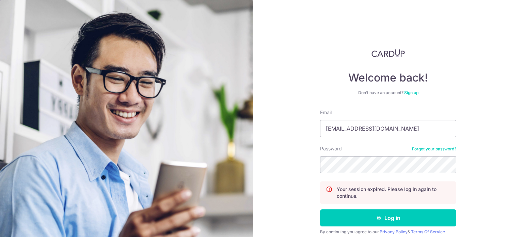 The image size is (523, 237). Describe the element at coordinates (411, 92) in the screenshot. I see `a: Sign up` at that location.